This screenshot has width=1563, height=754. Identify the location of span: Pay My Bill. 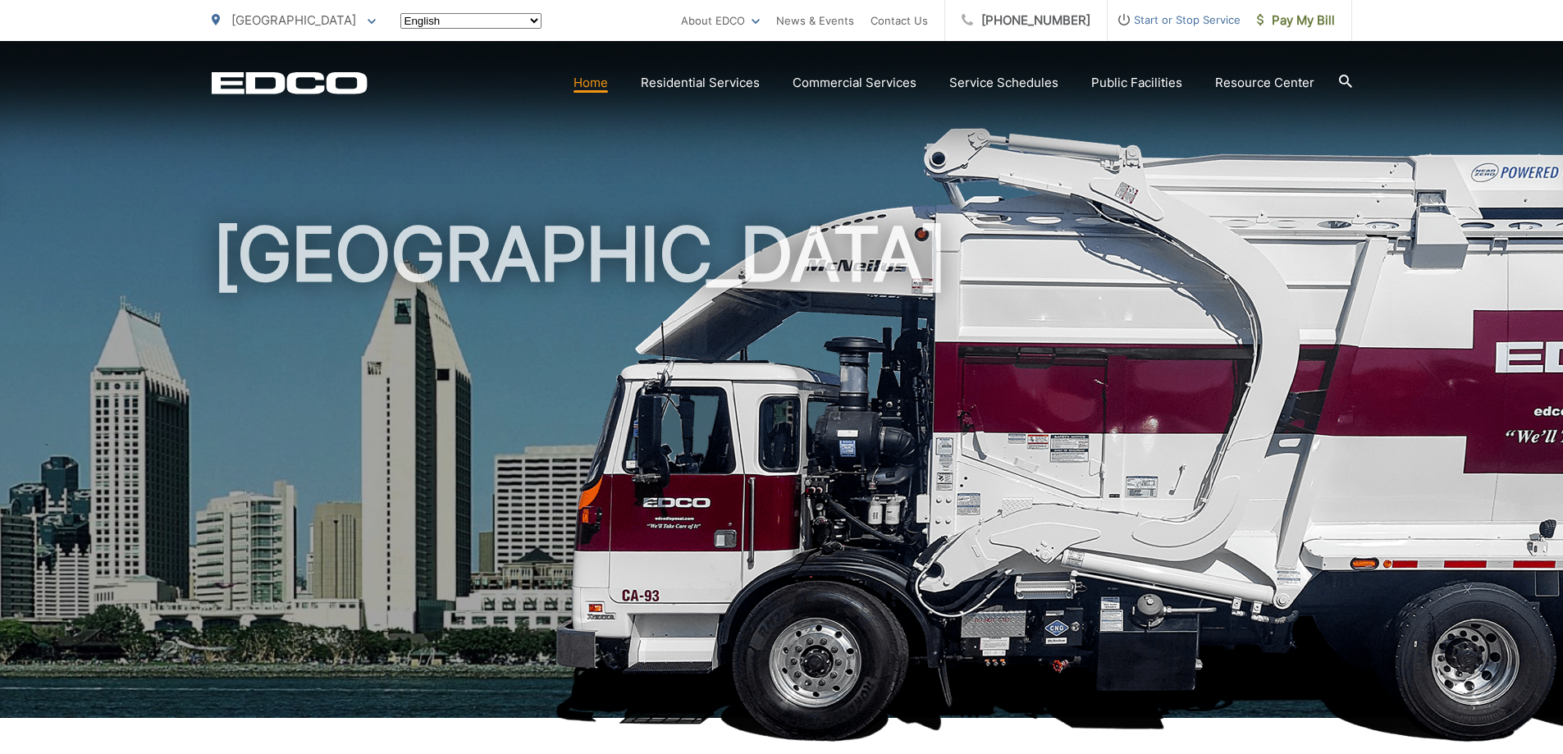
(1296, 21).